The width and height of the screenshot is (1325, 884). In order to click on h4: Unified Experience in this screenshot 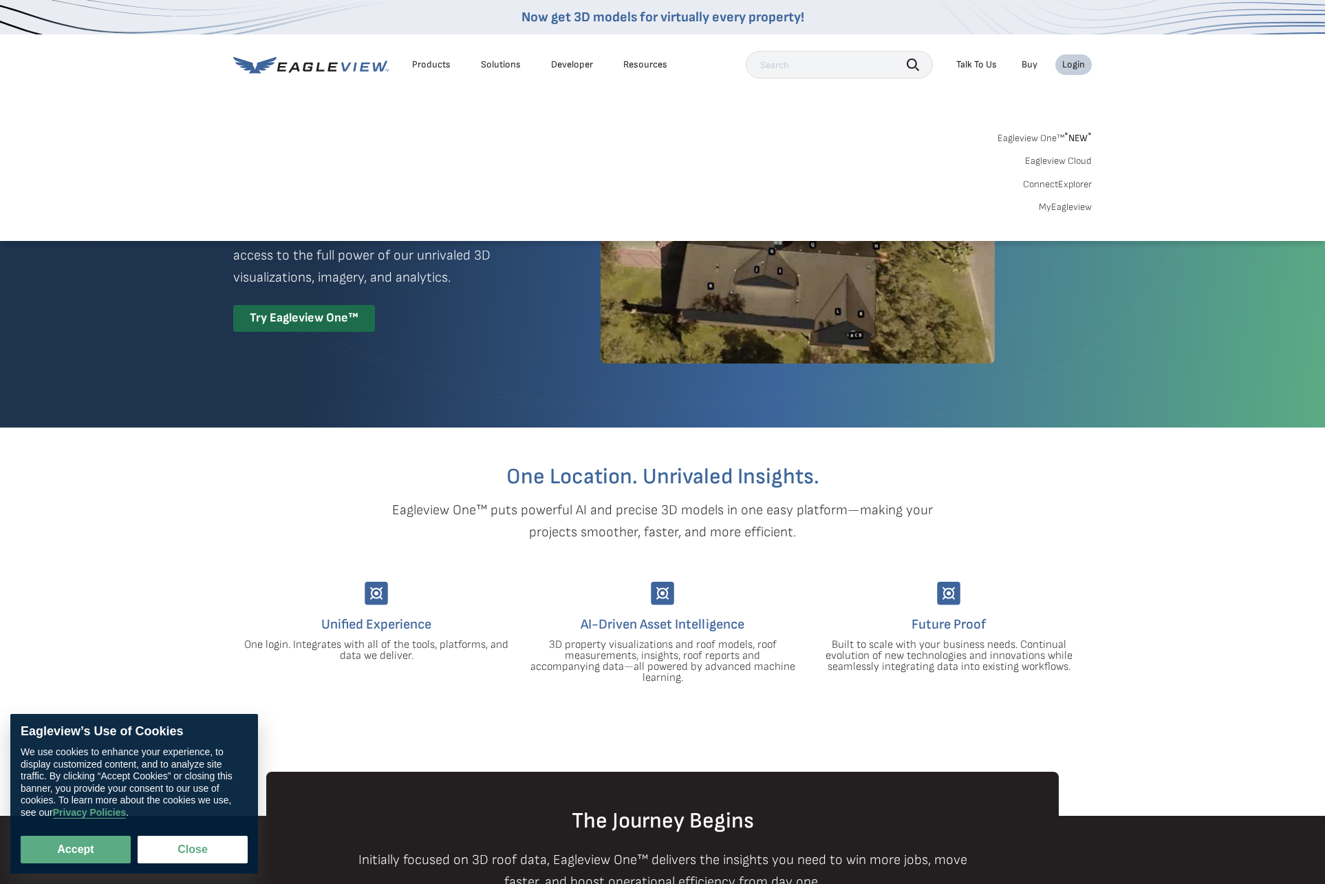, I will do `click(376, 624)`.